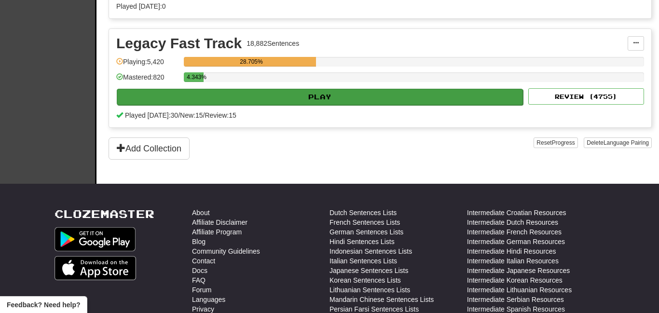  I want to click on button: Add Collection, so click(149, 149).